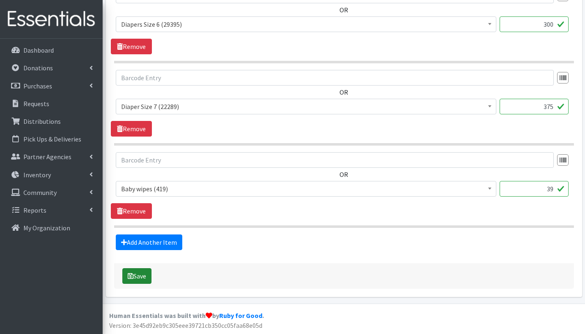  I want to click on p: Dashboard, so click(39, 50).